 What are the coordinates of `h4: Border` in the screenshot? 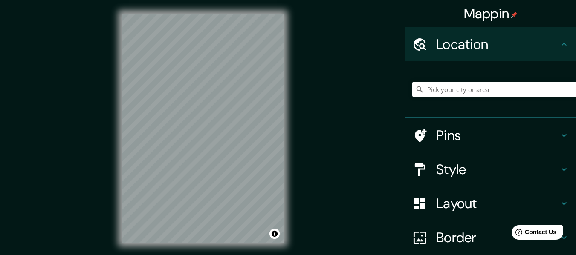 It's located at (497, 238).